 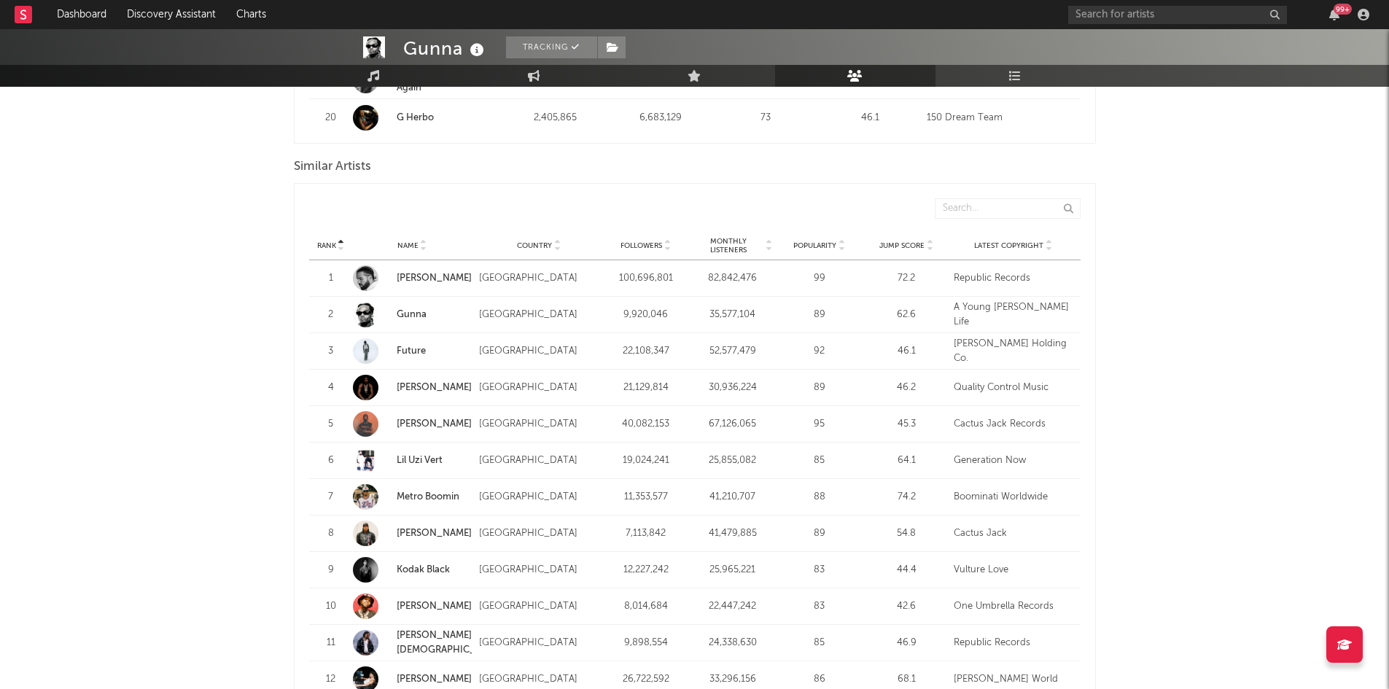 I want to click on div: 7,113,842, so click(x=645, y=534).